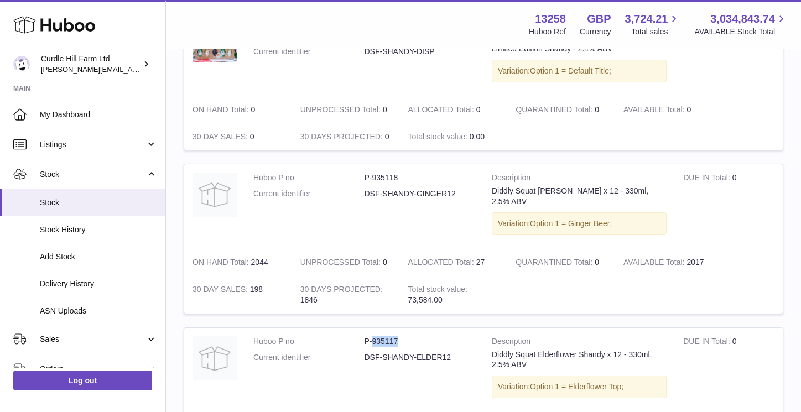 The image size is (801, 412). What do you see at coordinates (92, 339) in the screenshot?
I see `span: Sales` at bounding box center [92, 339].